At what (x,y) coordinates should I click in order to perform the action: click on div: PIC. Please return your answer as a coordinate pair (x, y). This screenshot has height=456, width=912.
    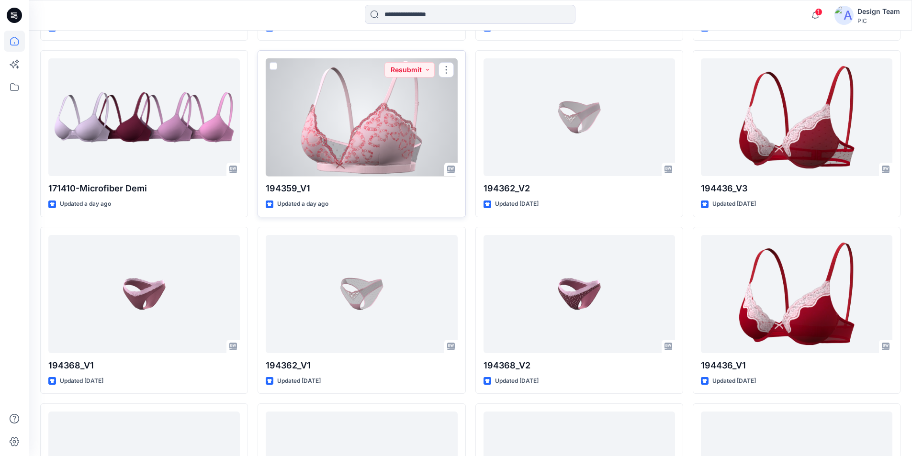
    Looking at the image, I should click on (879, 21).